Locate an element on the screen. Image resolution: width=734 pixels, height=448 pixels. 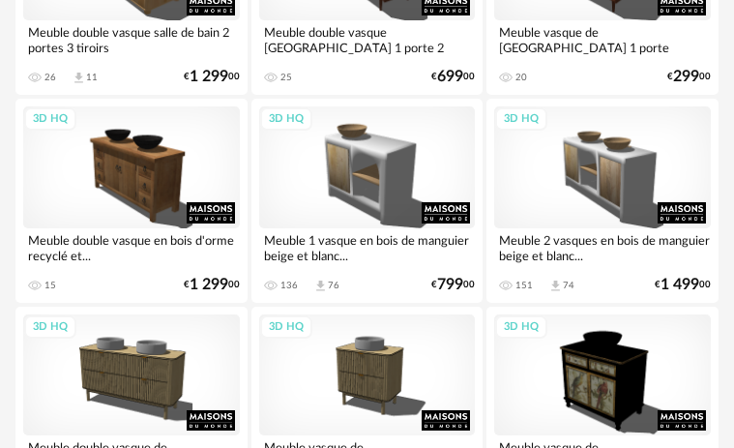
div: 25 is located at coordinates (286, 77).